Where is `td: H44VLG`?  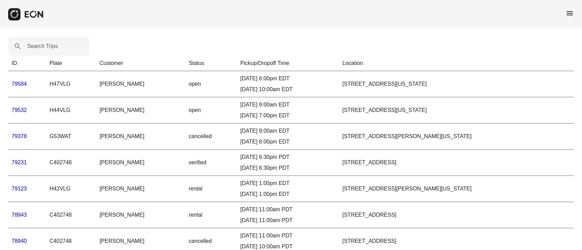
td: H44VLG is located at coordinates (71, 110).